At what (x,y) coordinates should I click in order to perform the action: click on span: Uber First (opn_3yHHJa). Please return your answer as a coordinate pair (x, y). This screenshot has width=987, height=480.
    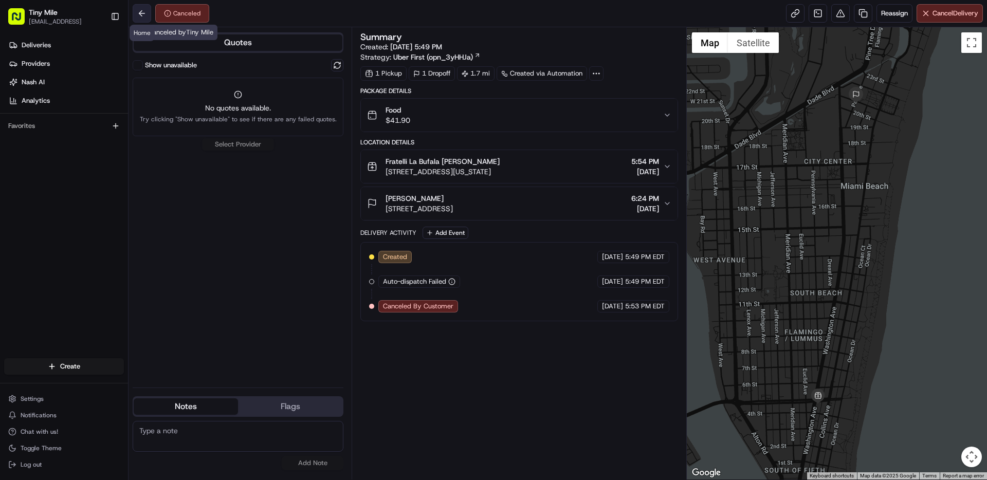
    Looking at the image, I should click on (433, 57).